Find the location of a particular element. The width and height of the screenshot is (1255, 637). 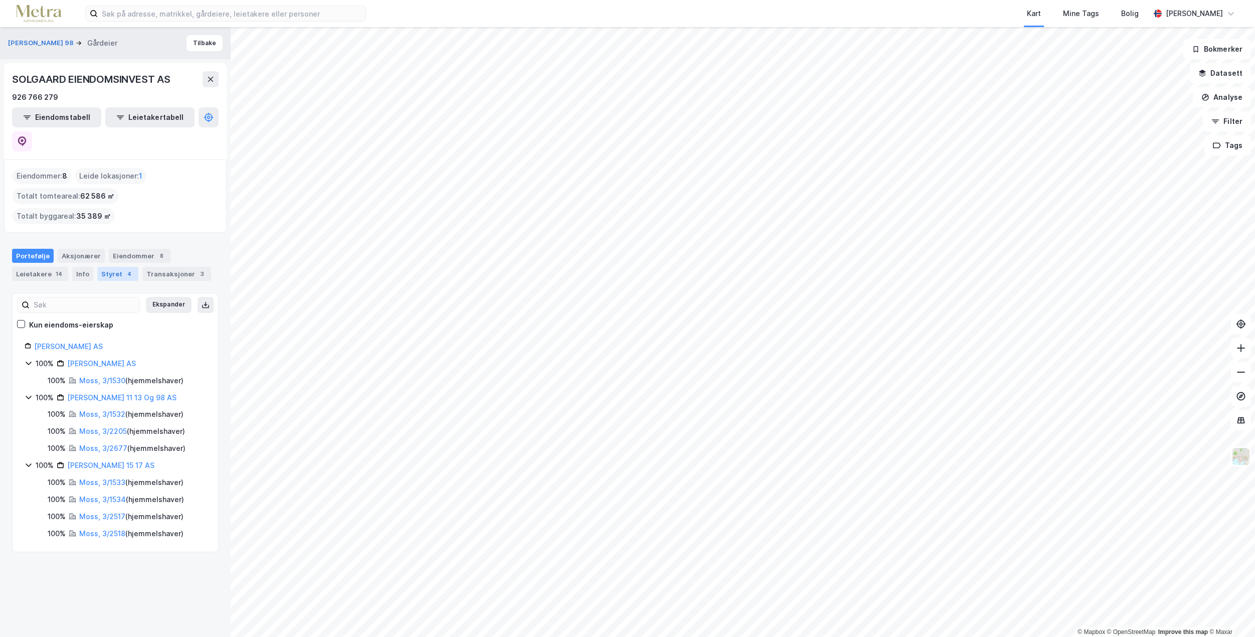

span: 8 is located at coordinates (65, 176).